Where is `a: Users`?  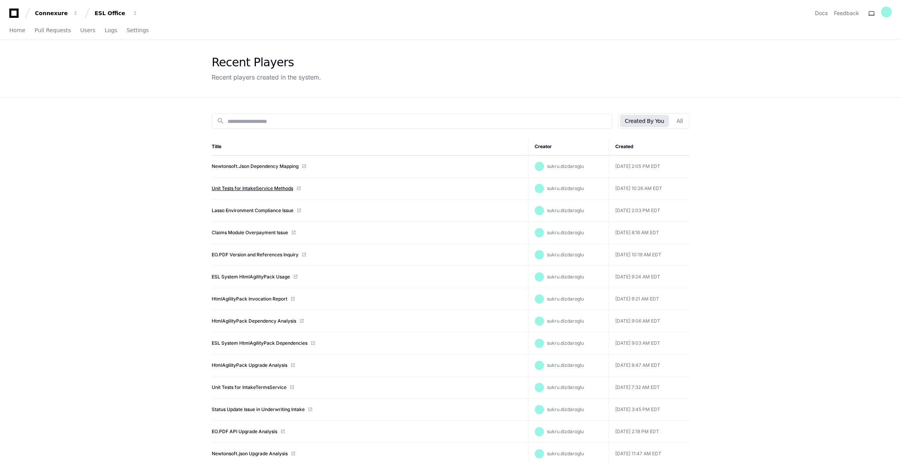
a: Users is located at coordinates (88, 31).